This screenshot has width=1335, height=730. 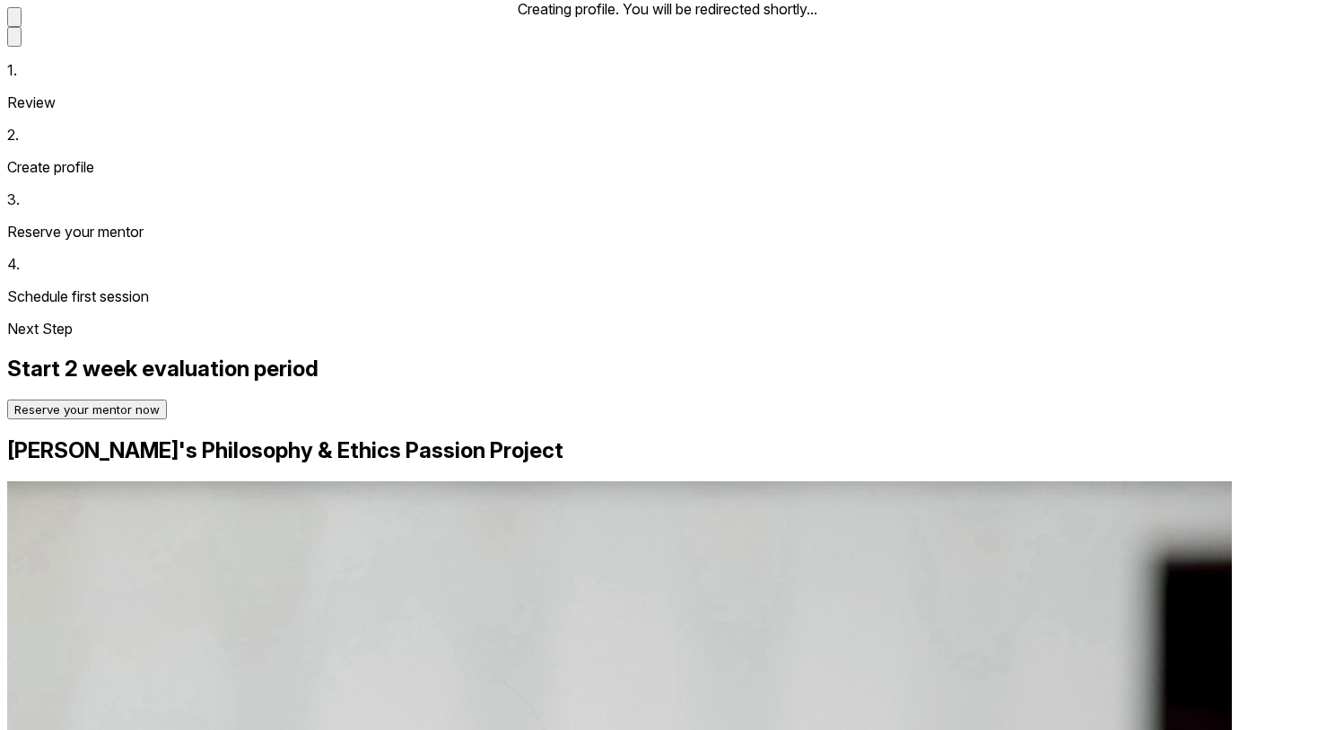 What do you see at coordinates (668, 264) in the screenshot?
I see `p: 4.` at bounding box center [668, 264].